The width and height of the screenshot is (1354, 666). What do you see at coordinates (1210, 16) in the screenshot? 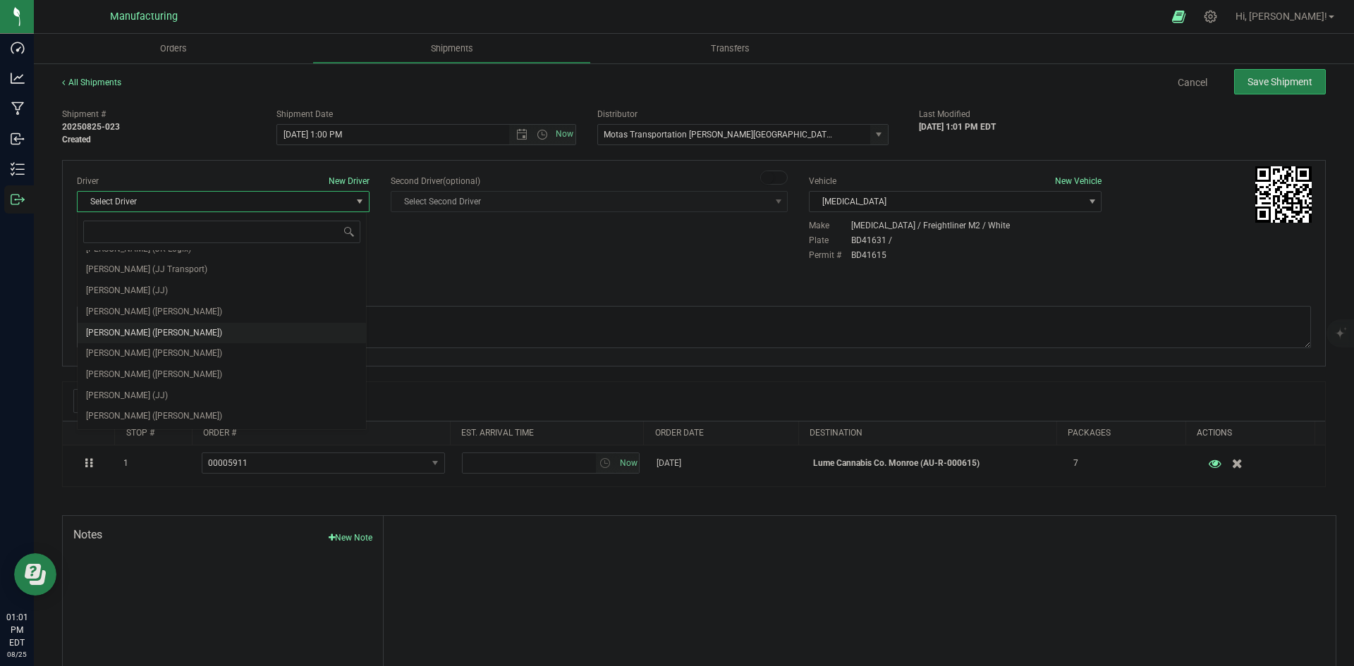
I see `div: Manage settings` at bounding box center [1210, 16].